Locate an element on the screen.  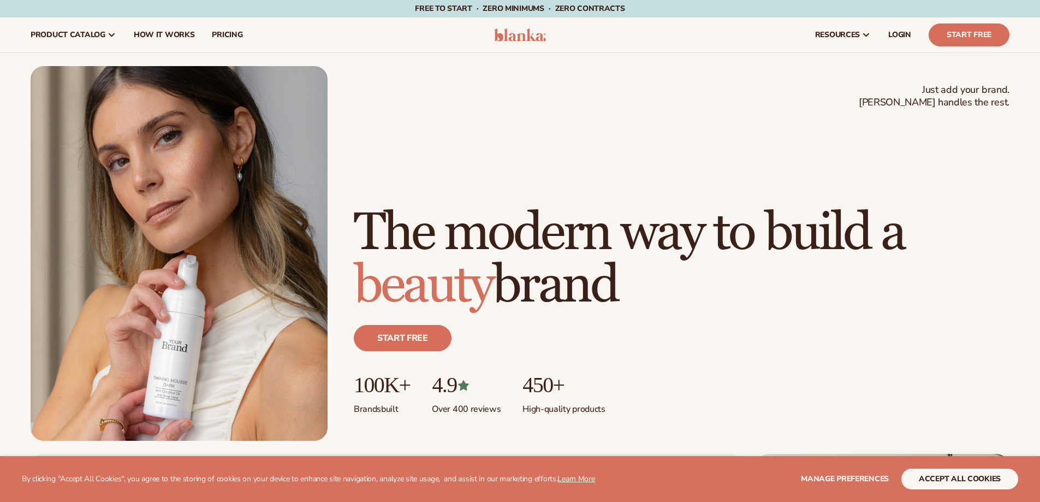
a: Learn More is located at coordinates (576, 478).